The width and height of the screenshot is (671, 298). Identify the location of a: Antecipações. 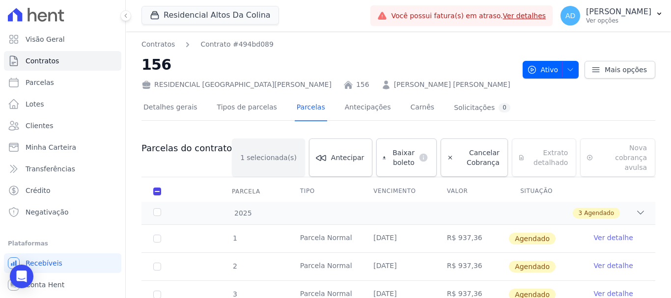
(368, 108).